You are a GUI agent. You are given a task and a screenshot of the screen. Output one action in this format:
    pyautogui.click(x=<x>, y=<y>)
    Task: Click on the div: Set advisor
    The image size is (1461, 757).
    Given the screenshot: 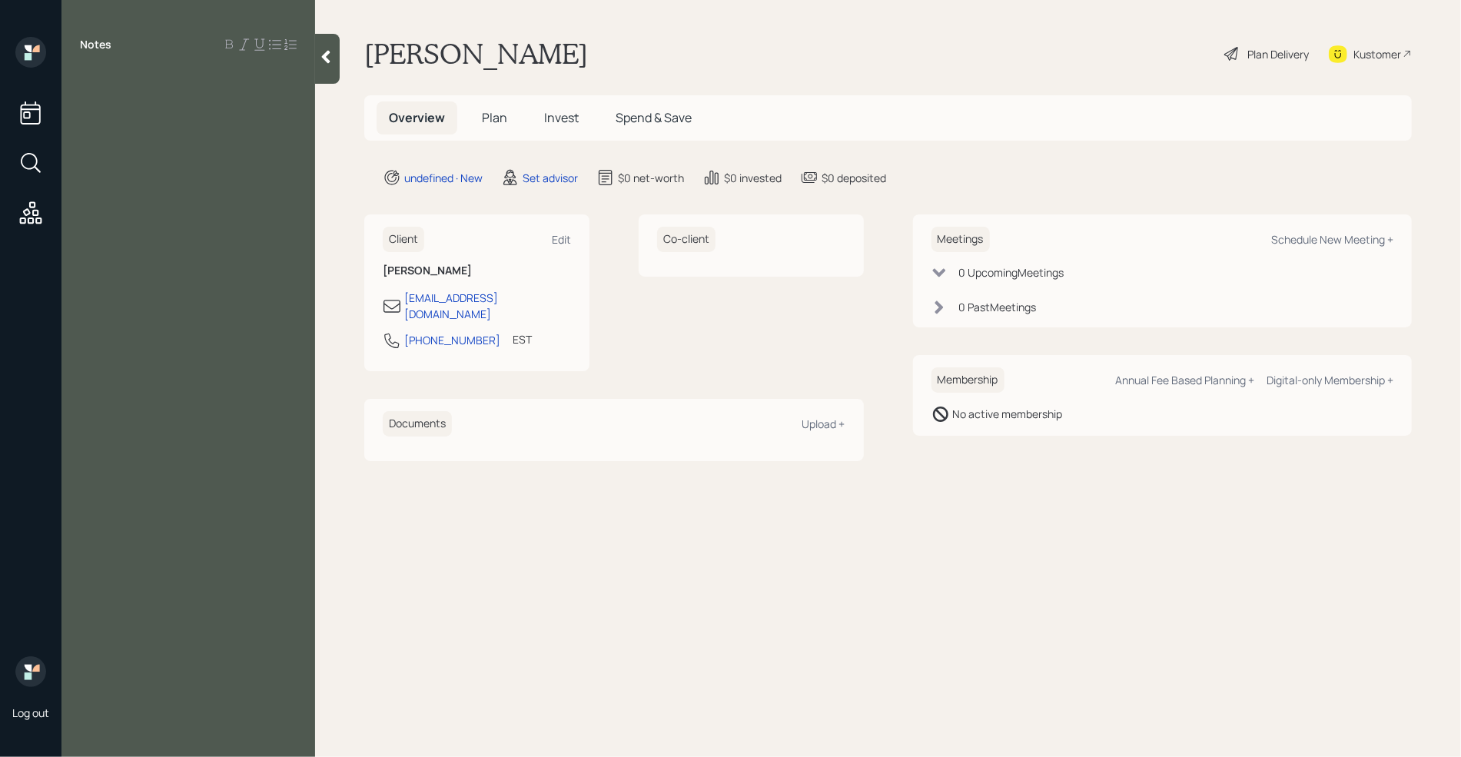 What is the action you would take?
    pyautogui.click(x=550, y=178)
    